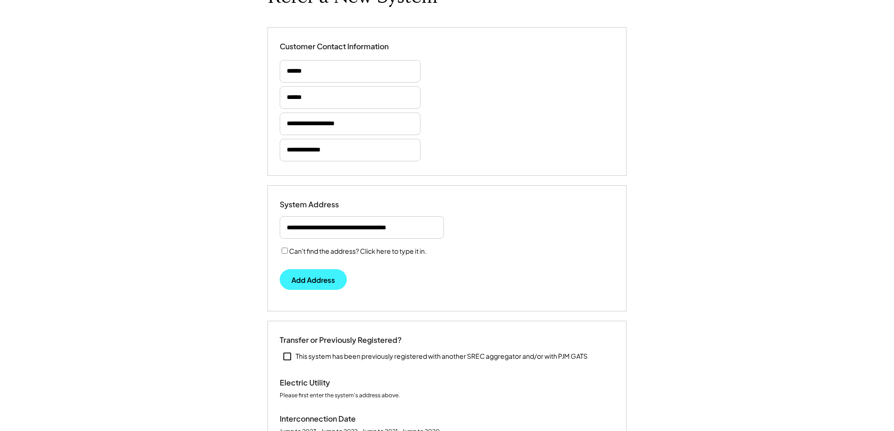 This screenshot has width=894, height=431. What do you see at coordinates (358, 251) in the screenshot?
I see `label: Can't find the address? Click here to type it in.` at bounding box center [358, 251].